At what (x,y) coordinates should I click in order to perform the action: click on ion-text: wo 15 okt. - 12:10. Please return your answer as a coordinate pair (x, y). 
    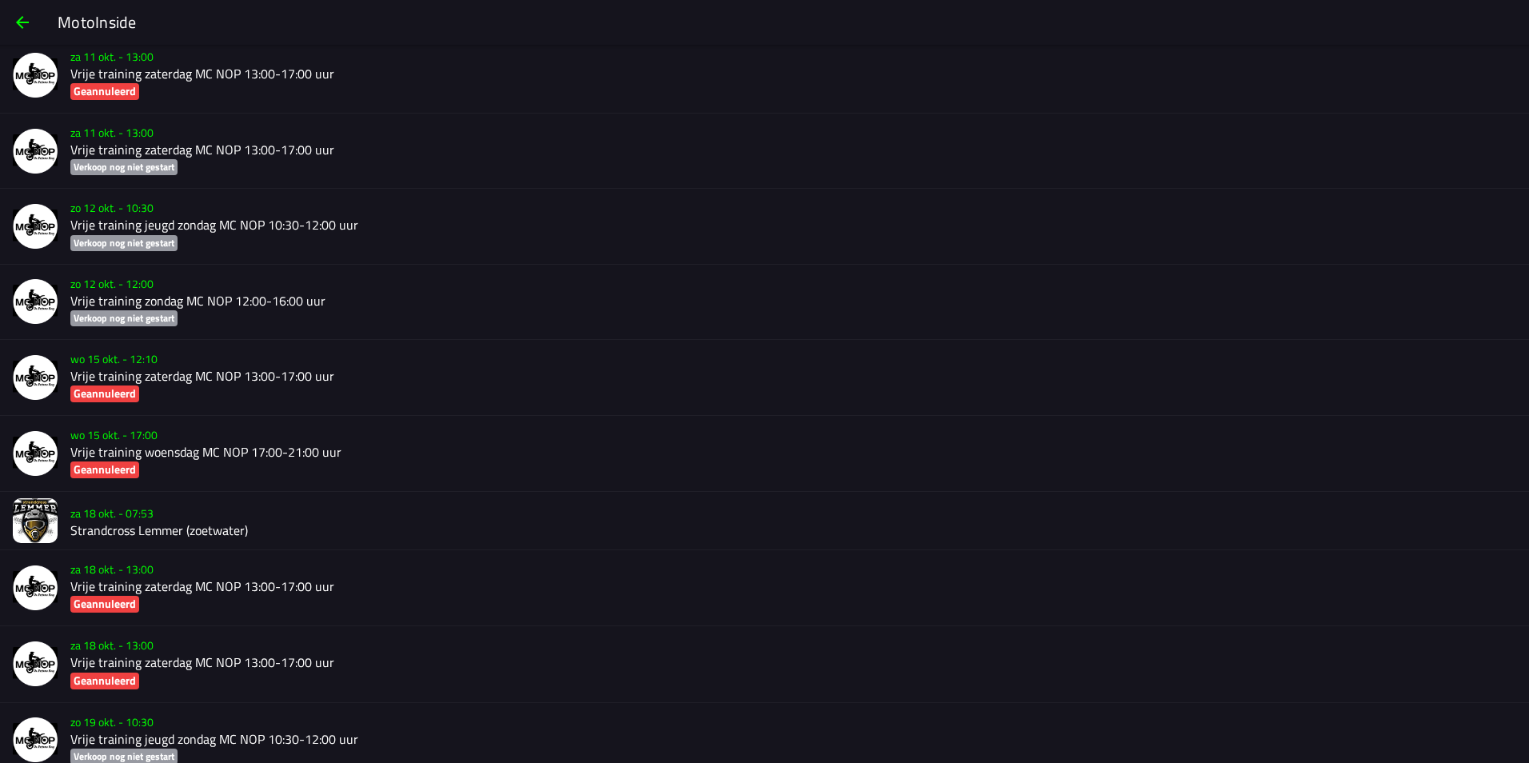
    Looking at the image, I should click on (114, 358).